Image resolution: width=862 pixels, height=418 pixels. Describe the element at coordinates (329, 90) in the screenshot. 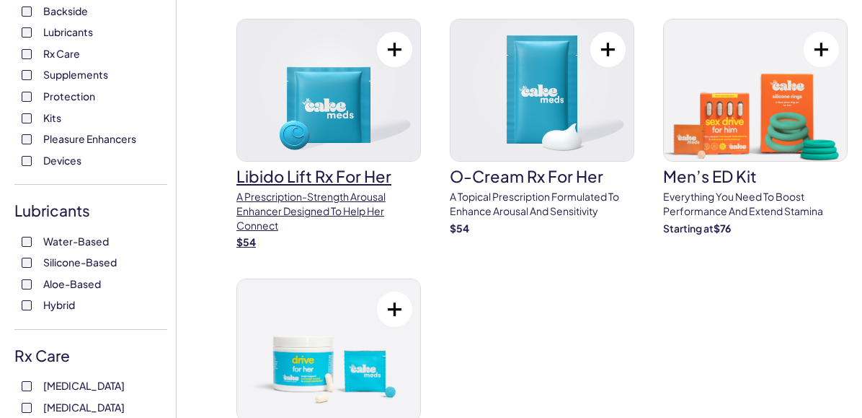

I see `img: Libido Lift Rx For Her` at that location.